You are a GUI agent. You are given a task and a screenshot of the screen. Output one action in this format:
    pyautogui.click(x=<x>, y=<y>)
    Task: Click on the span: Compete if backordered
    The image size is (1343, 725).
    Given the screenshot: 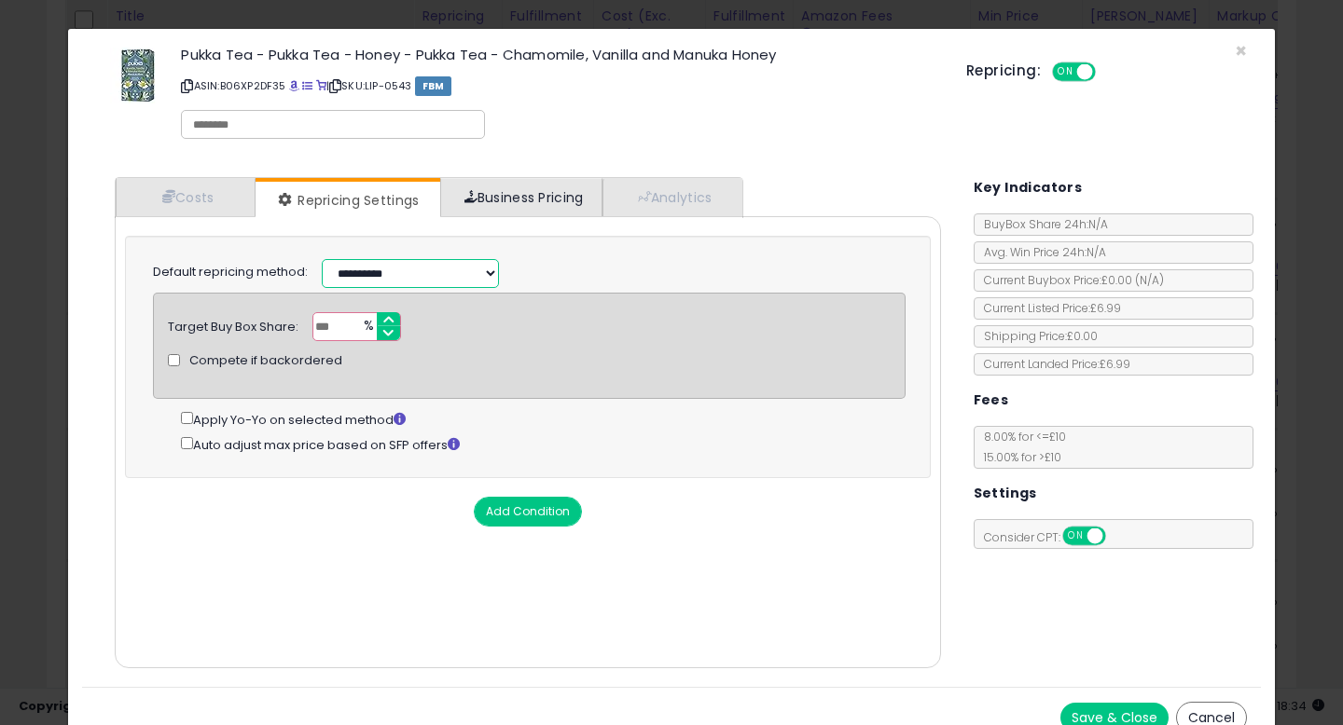 What is the action you would take?
    pyautogui.click(x=266, y=361)
    